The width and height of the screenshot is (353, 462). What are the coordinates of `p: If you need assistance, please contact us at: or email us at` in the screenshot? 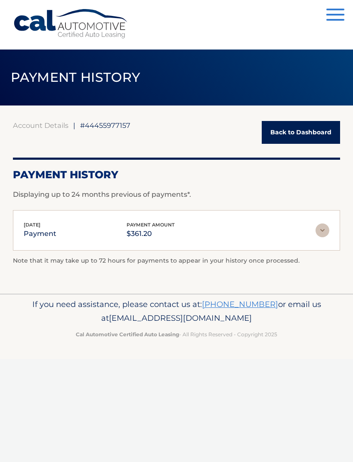 It's located at (177, 311).